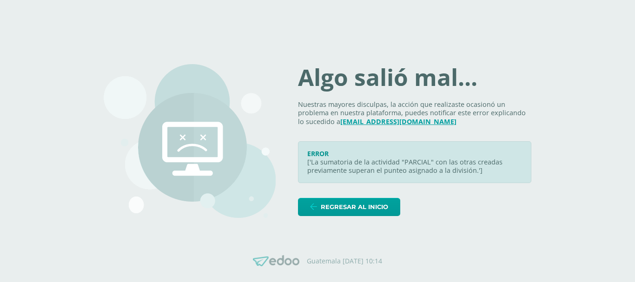  What do you see at coordinates (354, 207) in the screenshot?
I see `span: Regresar al inicio` at bounding box center [354, 207].